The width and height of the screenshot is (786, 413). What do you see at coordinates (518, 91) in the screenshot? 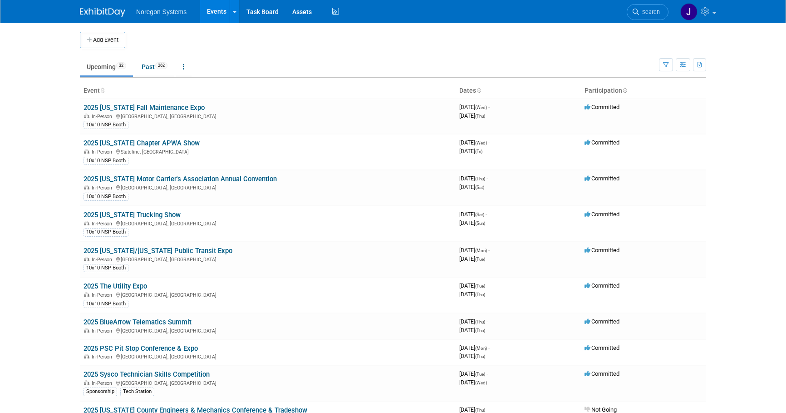
I see `th: Dates` at bounding box center [518, 91].